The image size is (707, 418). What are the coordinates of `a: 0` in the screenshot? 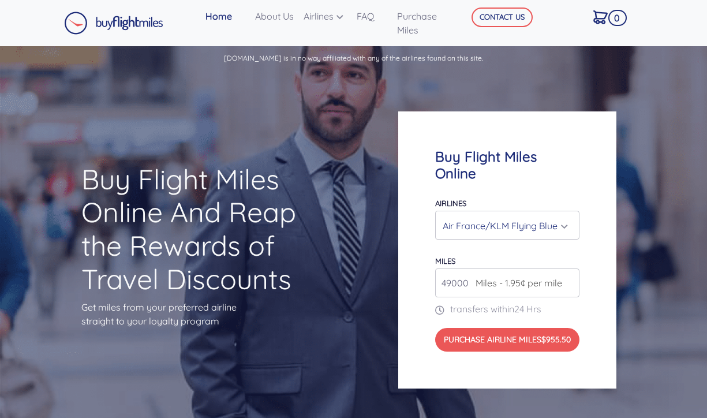 It's located at (606, 17).